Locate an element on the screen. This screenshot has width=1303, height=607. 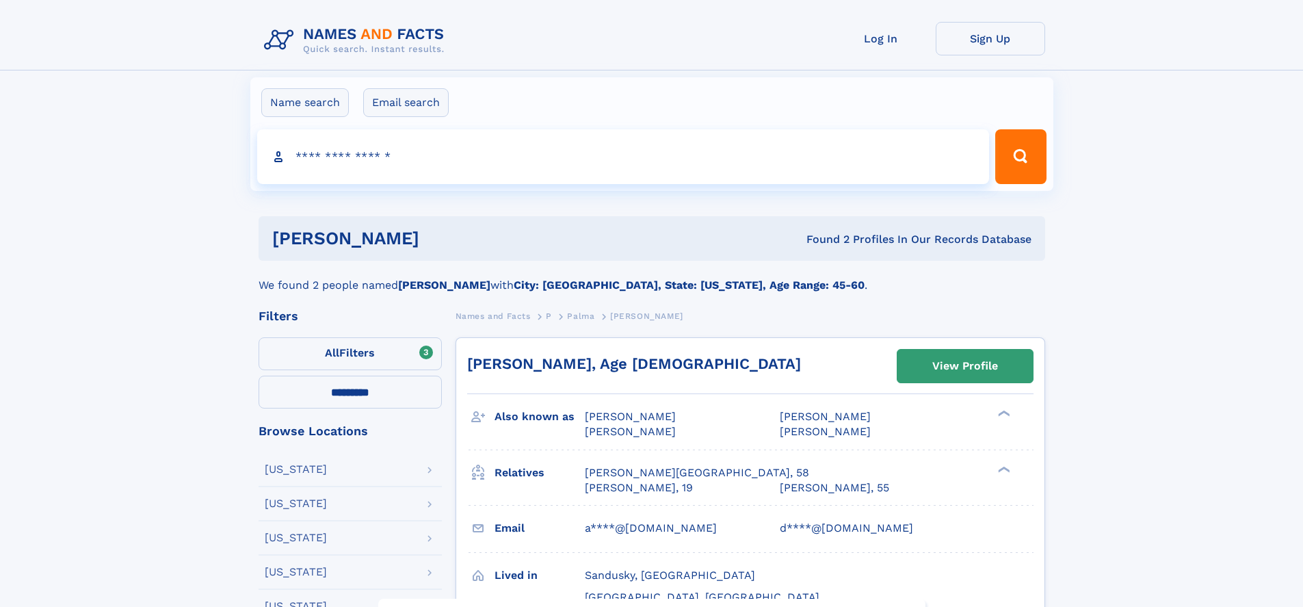
h3: Also known as is located at coordinates (540, 416).